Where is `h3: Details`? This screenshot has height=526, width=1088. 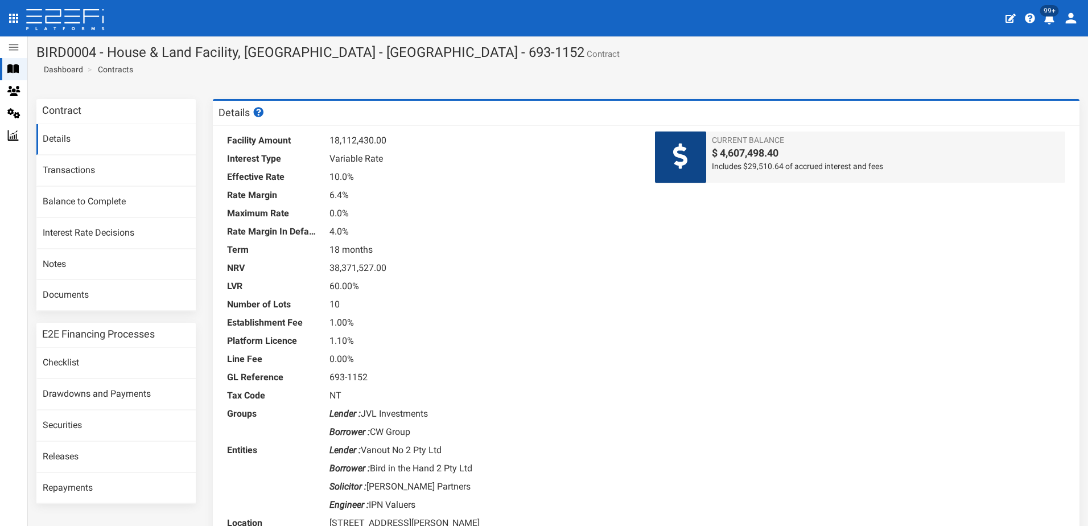 h3: Details is located at coordinates (242, 112).